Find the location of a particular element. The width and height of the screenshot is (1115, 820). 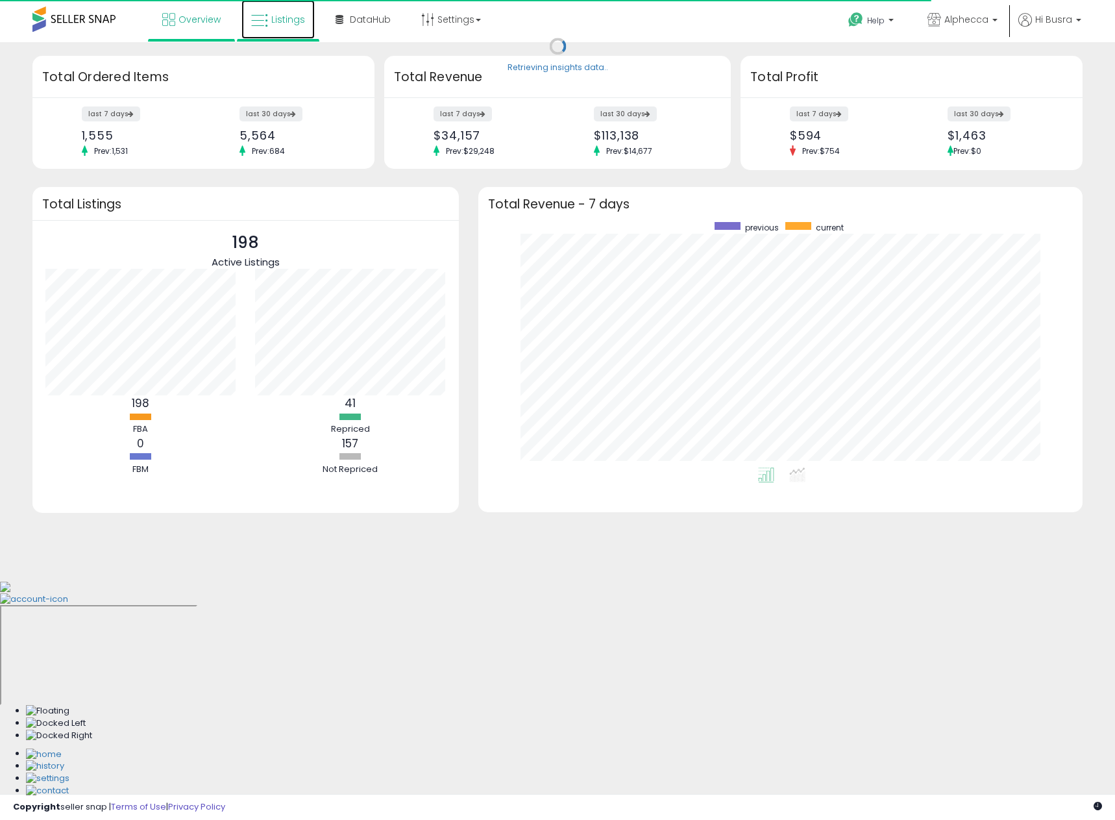

b: 157 is located at coordinates (350, 443).